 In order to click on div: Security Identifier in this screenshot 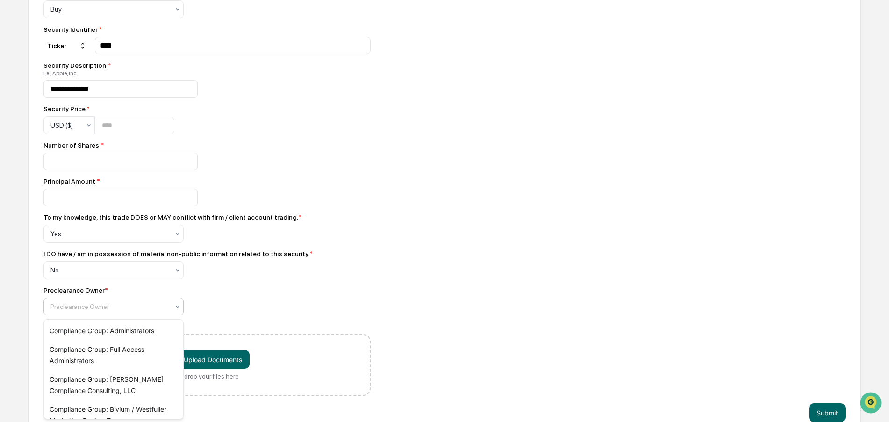, I will do `click(207, 29)`.